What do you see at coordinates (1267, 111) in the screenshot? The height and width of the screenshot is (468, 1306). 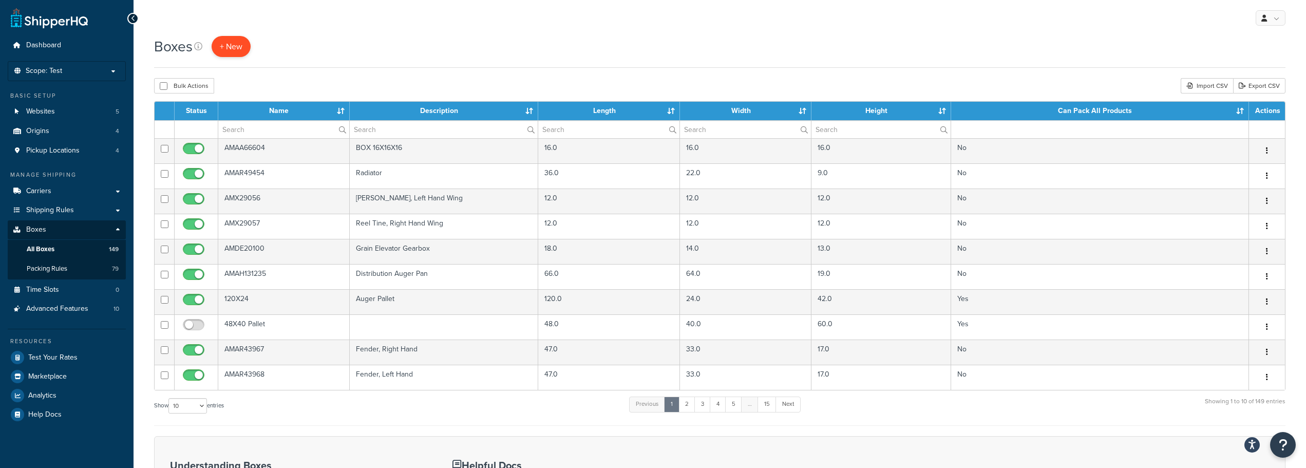 I see `th: Actions` at bounding box center [1267, 111].